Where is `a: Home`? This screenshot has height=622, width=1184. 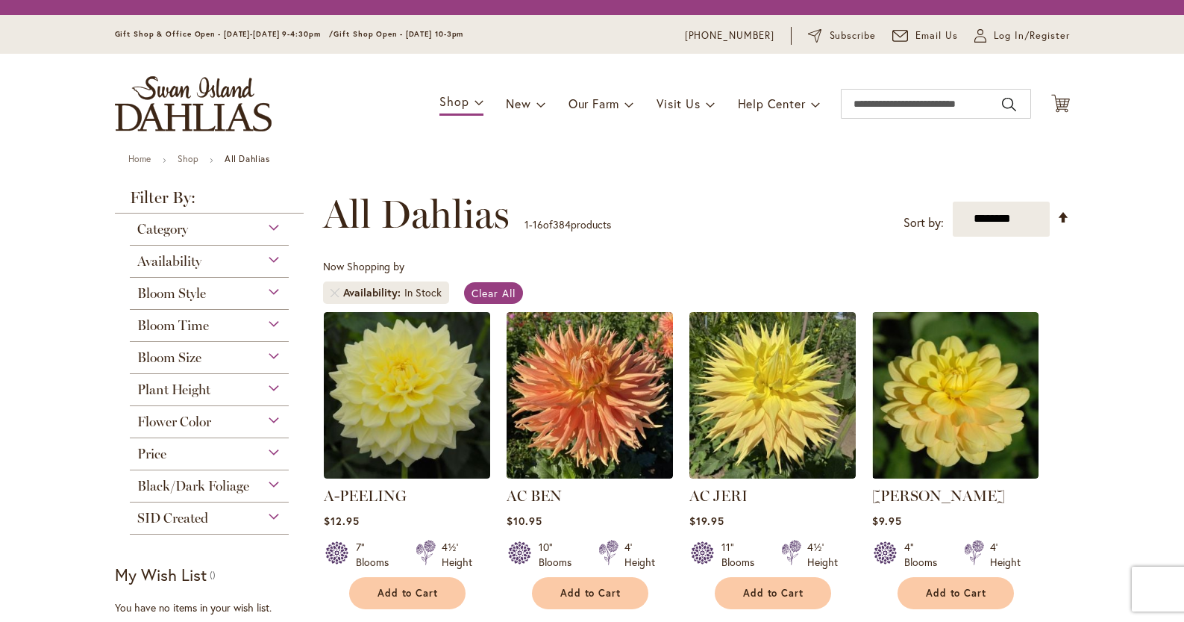
a: Home is located at coordinates (140, 158).